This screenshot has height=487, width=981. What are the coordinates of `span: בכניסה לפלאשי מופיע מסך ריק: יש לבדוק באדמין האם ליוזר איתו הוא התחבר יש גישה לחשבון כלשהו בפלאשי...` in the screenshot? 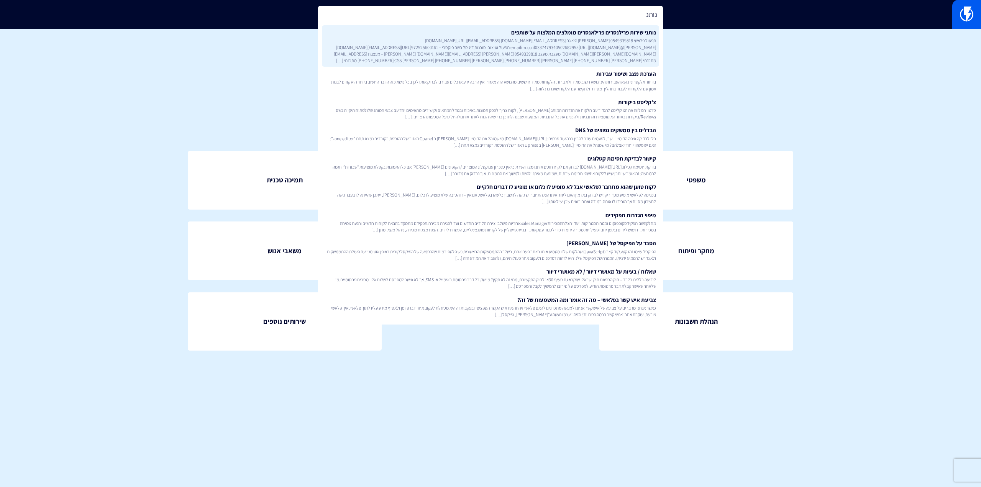 It's located at (490, 198).